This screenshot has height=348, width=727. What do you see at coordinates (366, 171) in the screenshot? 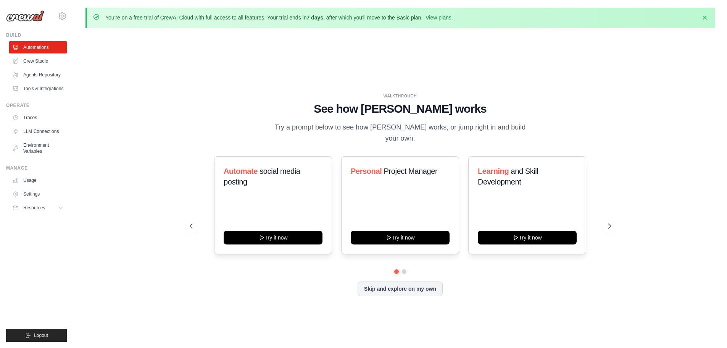
I see `span: Personal` at bounding box center [366, 171].